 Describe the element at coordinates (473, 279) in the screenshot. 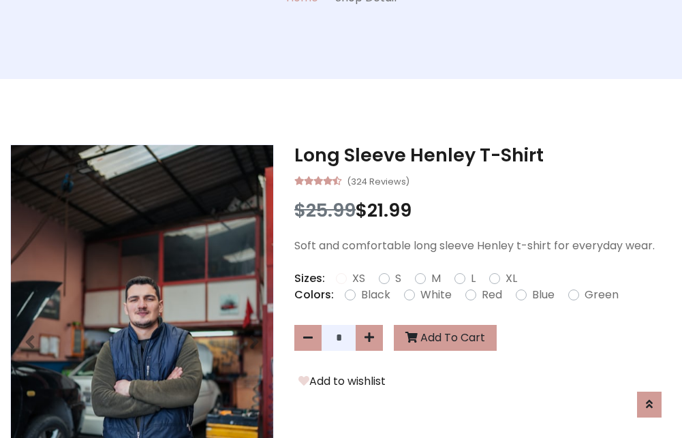

I see `label: L` at that location.